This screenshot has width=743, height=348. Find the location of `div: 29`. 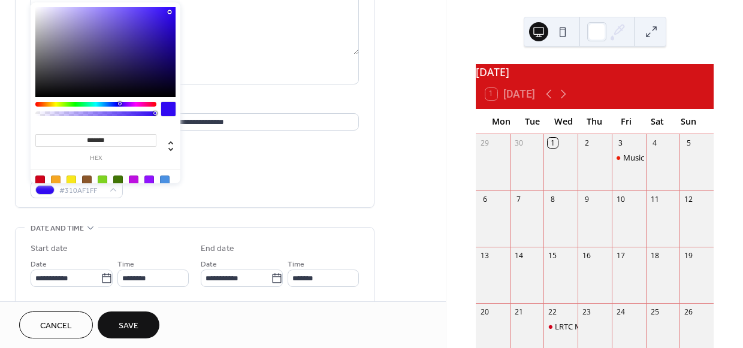

div: 29 is located at coordinates (485, 143).